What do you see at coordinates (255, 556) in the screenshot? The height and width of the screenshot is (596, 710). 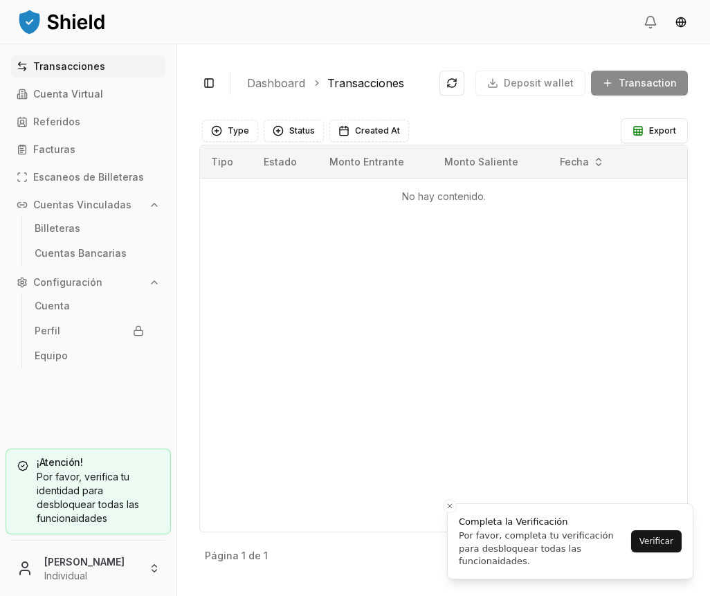 I see `p: de` at bounding box center [255, 556].